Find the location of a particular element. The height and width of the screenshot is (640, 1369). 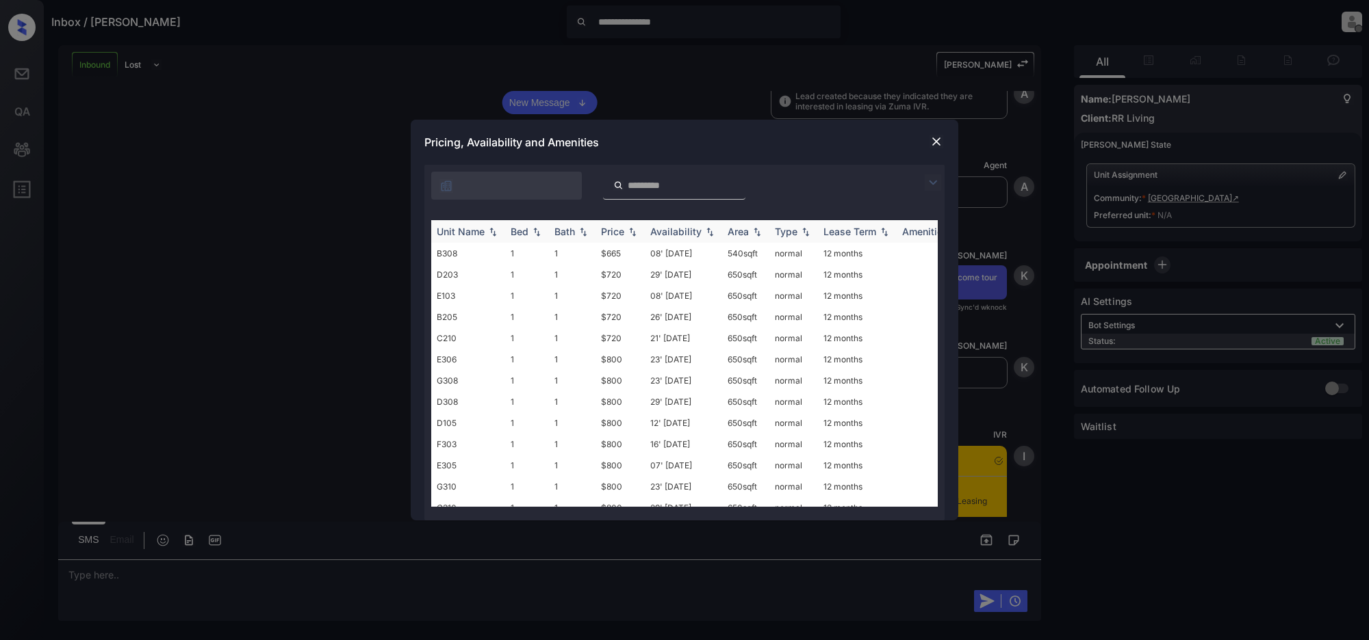

div: Pricing, Availability and Amenities is located at coordinates (684, 142).